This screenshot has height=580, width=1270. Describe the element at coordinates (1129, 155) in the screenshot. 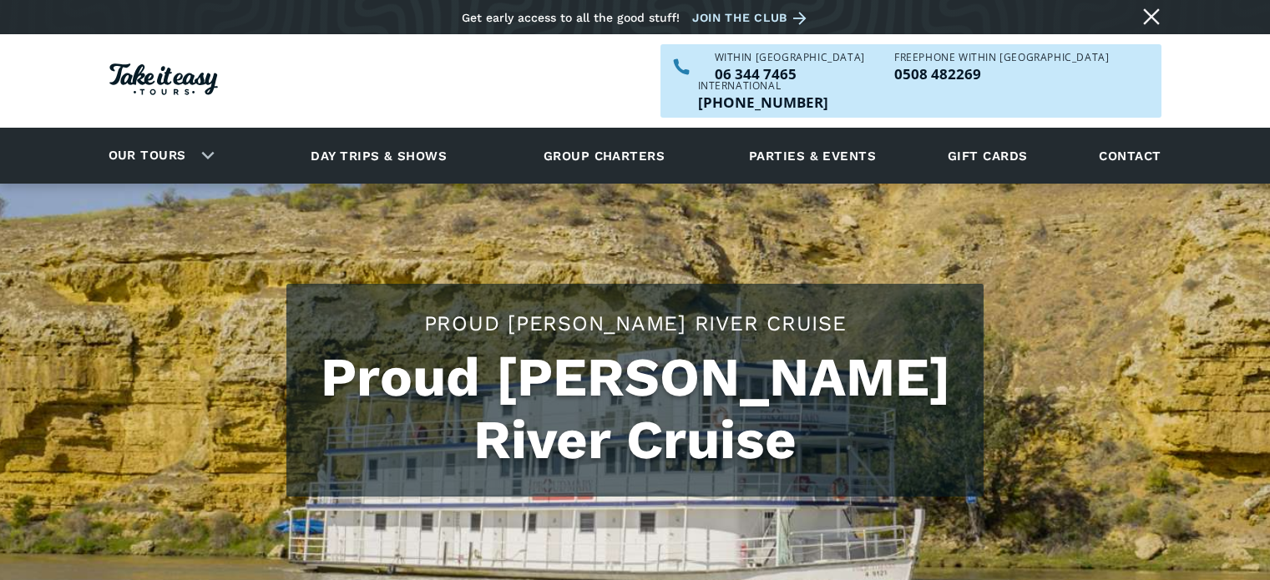

I see `a: Contact` at that location.